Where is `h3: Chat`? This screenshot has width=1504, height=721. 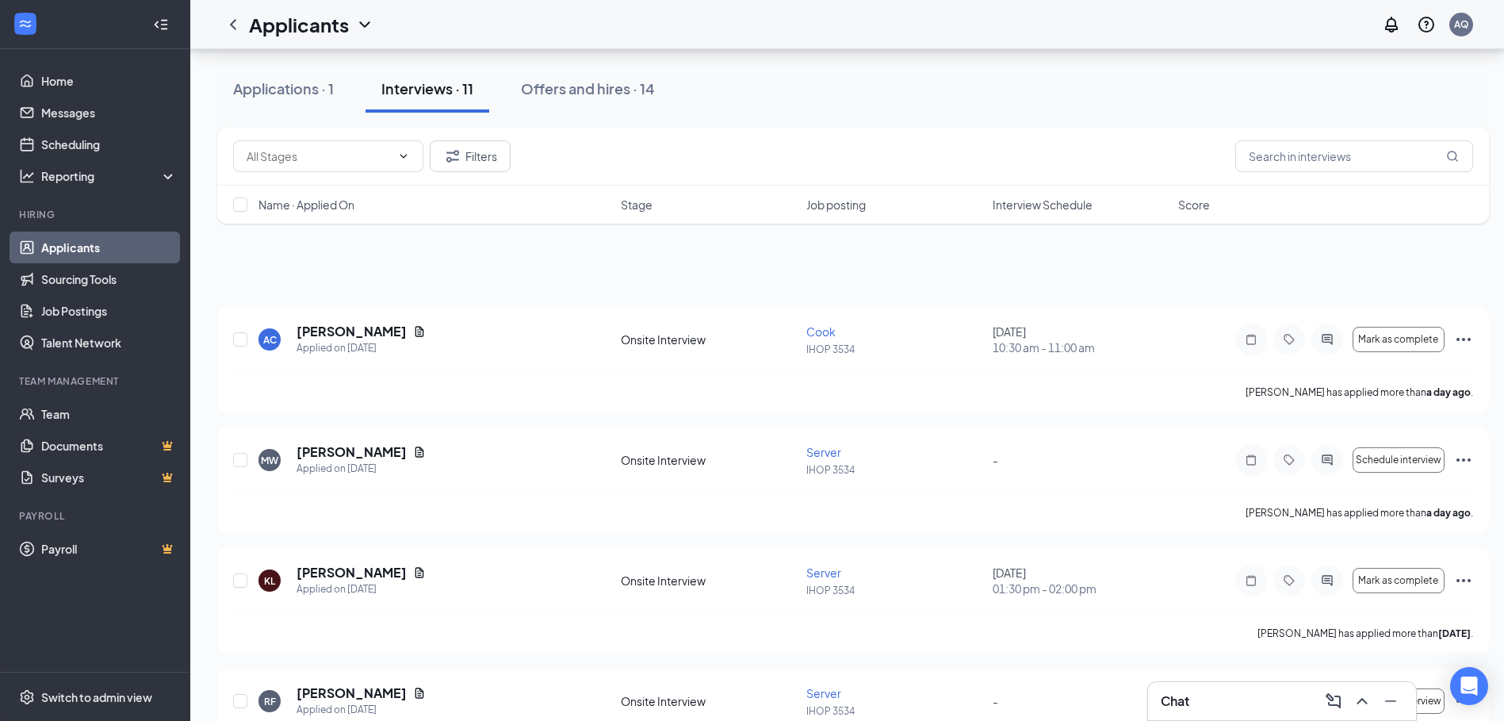 h3: Chat is located at coordinates (1175, 701).